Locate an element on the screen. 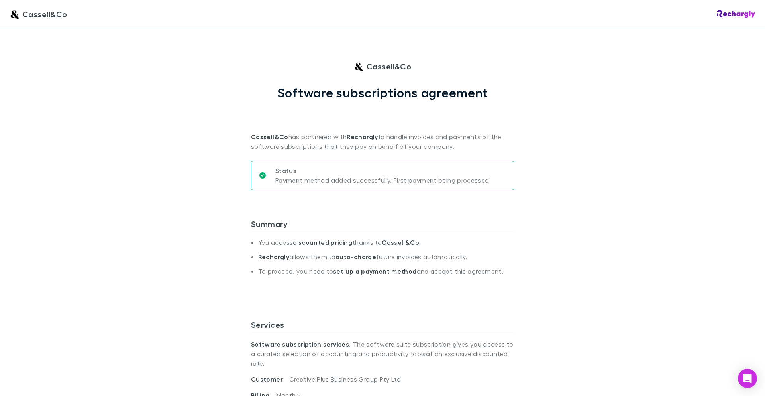 This screenshot has height=396, width=765. strong: auto-charge is located at coordinates (356, 257).